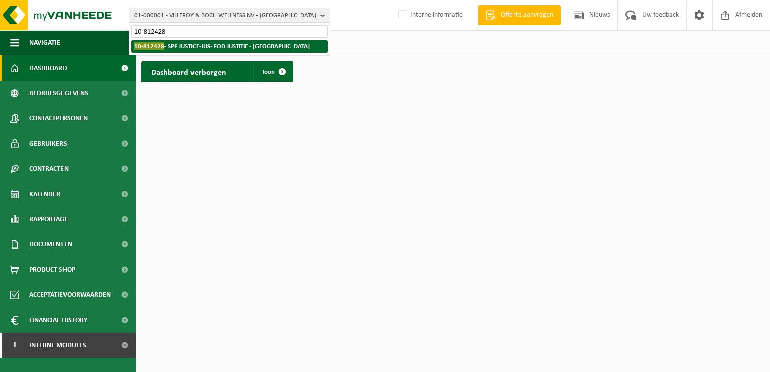 The image size is (770, 372). Describe the element at coordinates (268, 72) in the screenshot. I see `span: Toon` at that location.